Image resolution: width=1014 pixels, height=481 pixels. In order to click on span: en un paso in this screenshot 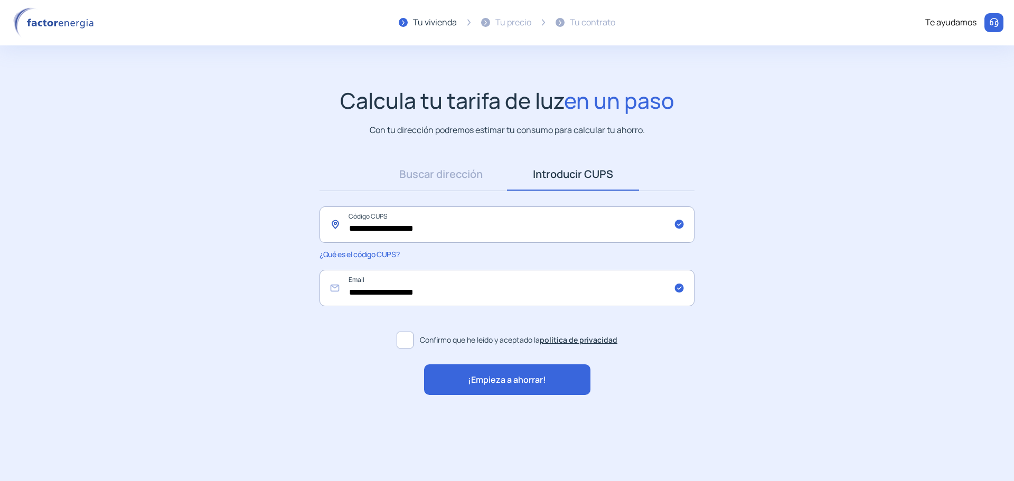, I will do `click(619, 100)`.